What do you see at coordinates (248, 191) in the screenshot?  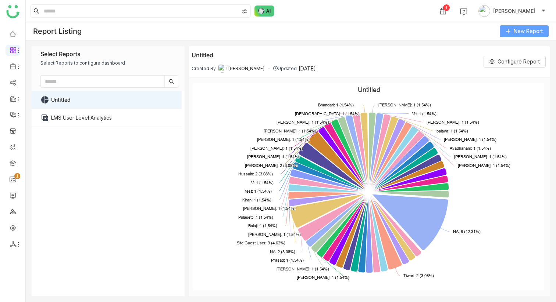 I see `tspan: test` at bounding box center [248, 191].